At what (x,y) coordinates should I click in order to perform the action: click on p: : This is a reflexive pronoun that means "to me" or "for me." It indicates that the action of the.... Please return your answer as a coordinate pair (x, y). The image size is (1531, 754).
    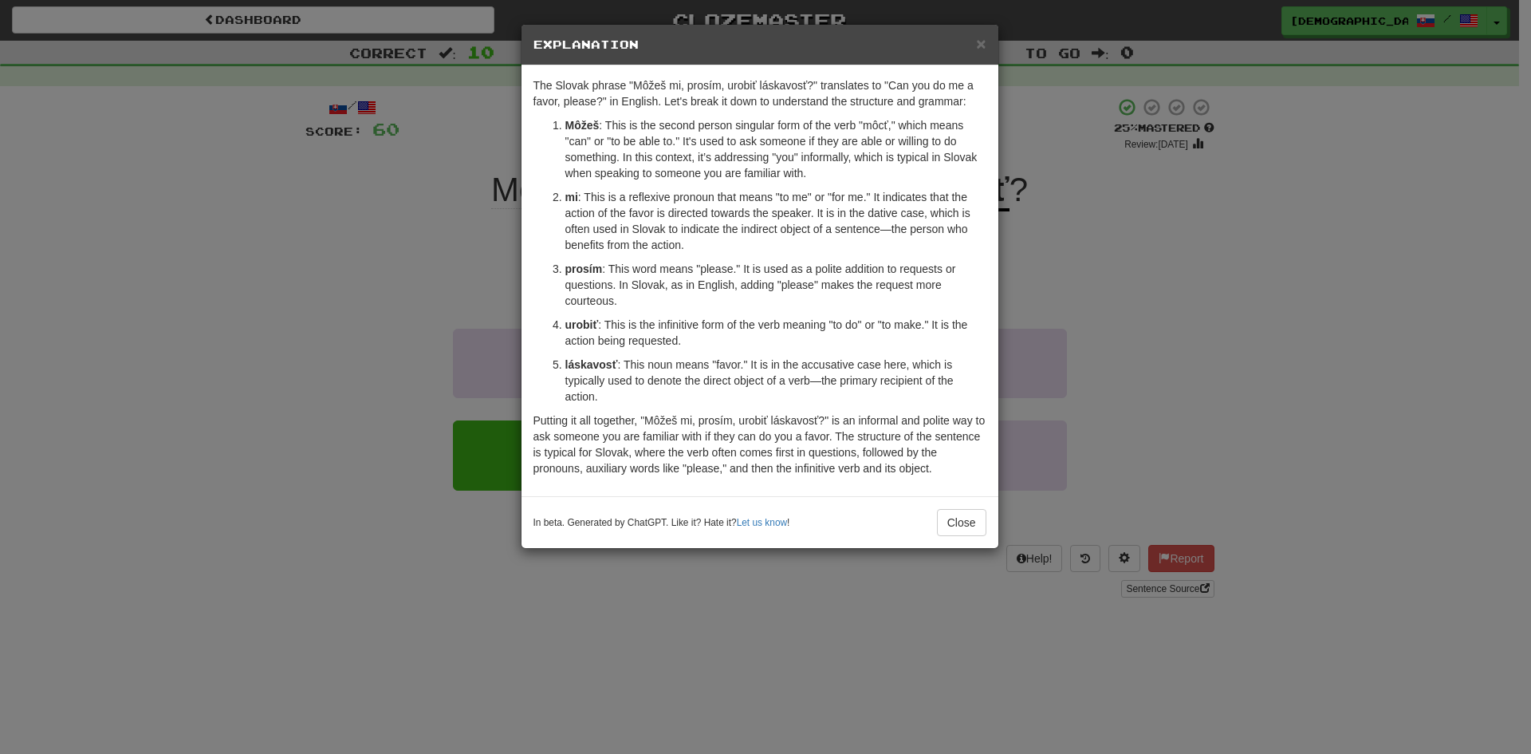
    Looking at the image, I should click on (776, 221).